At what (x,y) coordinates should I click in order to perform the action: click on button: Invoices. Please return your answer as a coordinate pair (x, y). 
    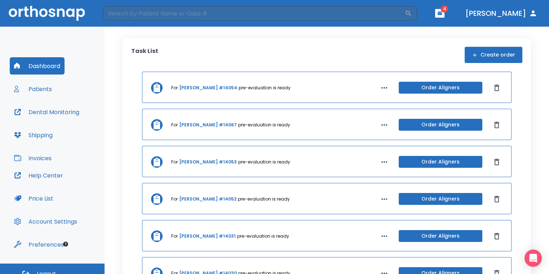
    Looking at the image, I should click on (33, 158).